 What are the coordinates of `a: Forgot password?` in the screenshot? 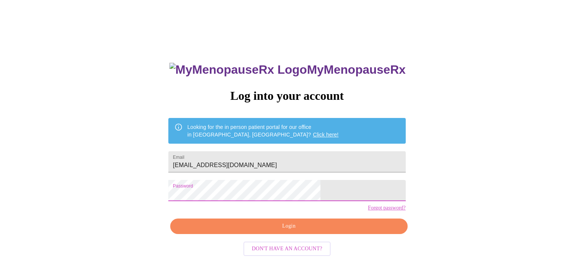 It's located at (387, 208).